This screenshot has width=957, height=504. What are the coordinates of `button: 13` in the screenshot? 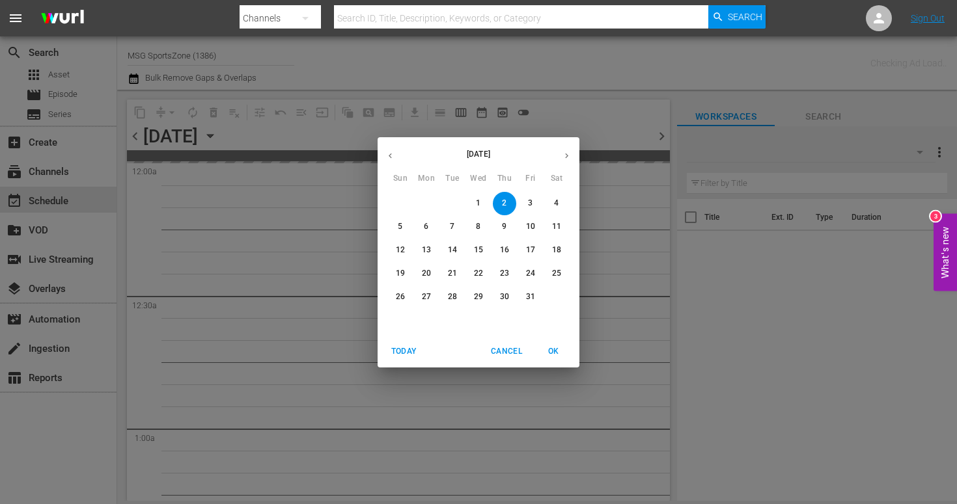 It's located at (426, 251).